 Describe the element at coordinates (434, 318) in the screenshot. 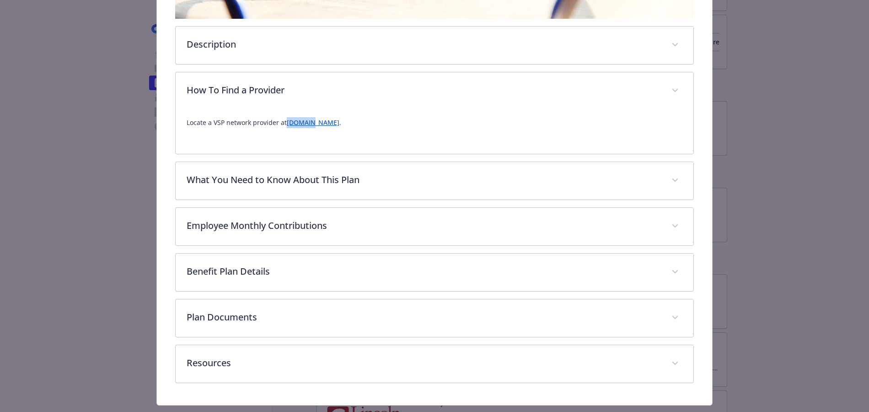

I see `div: Plan Documents` at that location.